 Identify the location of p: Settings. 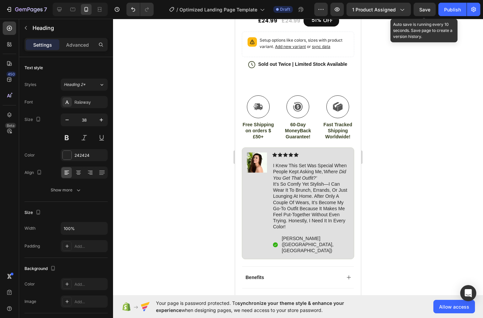
(43, 45).